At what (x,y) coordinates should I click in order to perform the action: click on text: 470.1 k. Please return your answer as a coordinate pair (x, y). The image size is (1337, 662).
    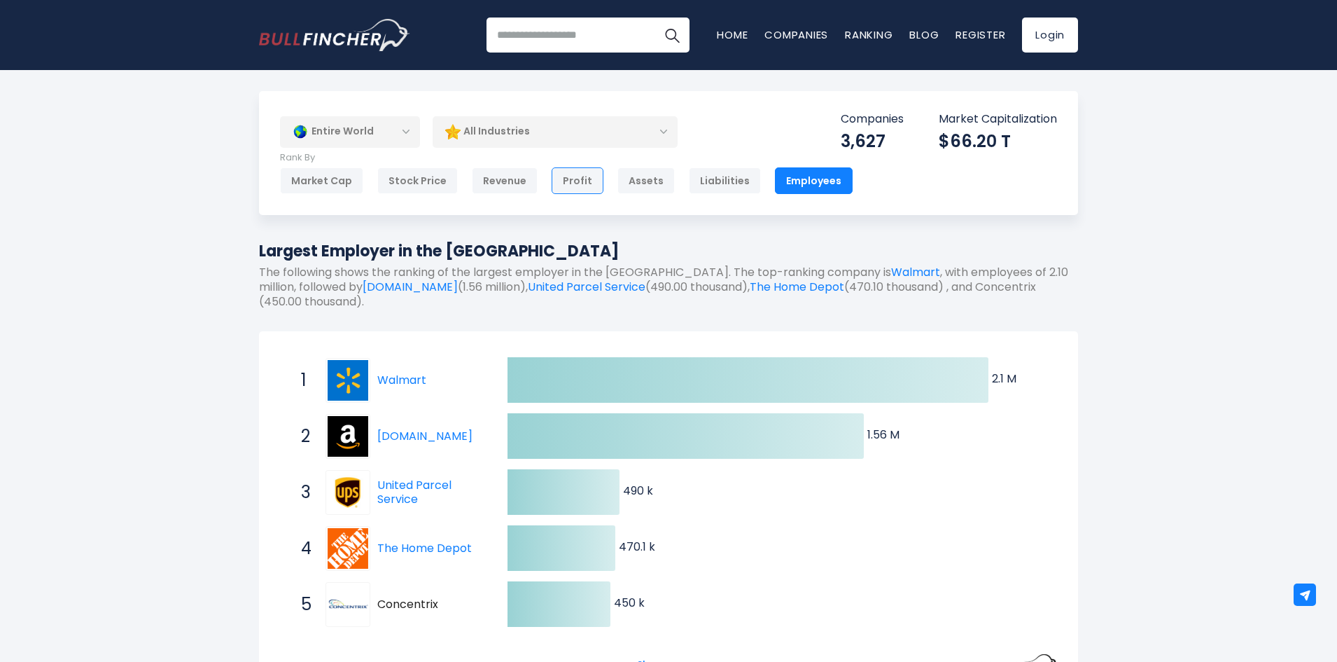
    Looking at the image, I should click on (637, 546).